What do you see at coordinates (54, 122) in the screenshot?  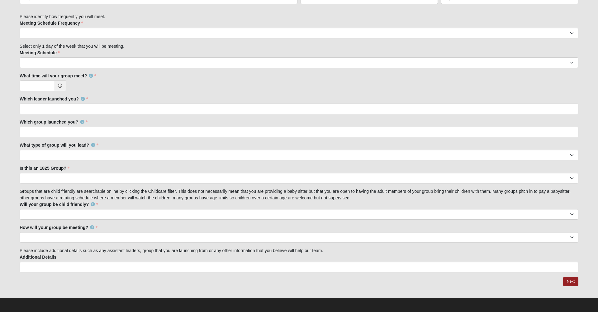 I see `label: Which group launched you?` at bounding box center [54, 122].